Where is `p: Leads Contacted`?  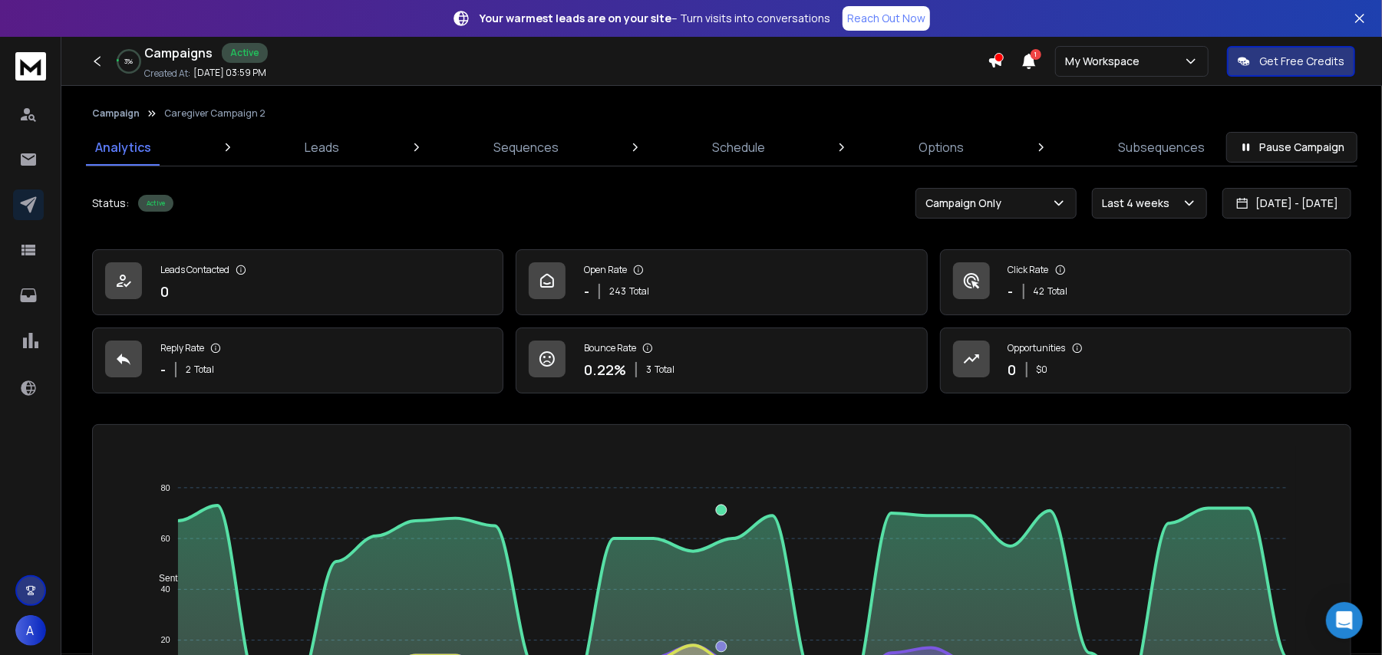
p: Leads Contacted is located at coordinates (195, 270).